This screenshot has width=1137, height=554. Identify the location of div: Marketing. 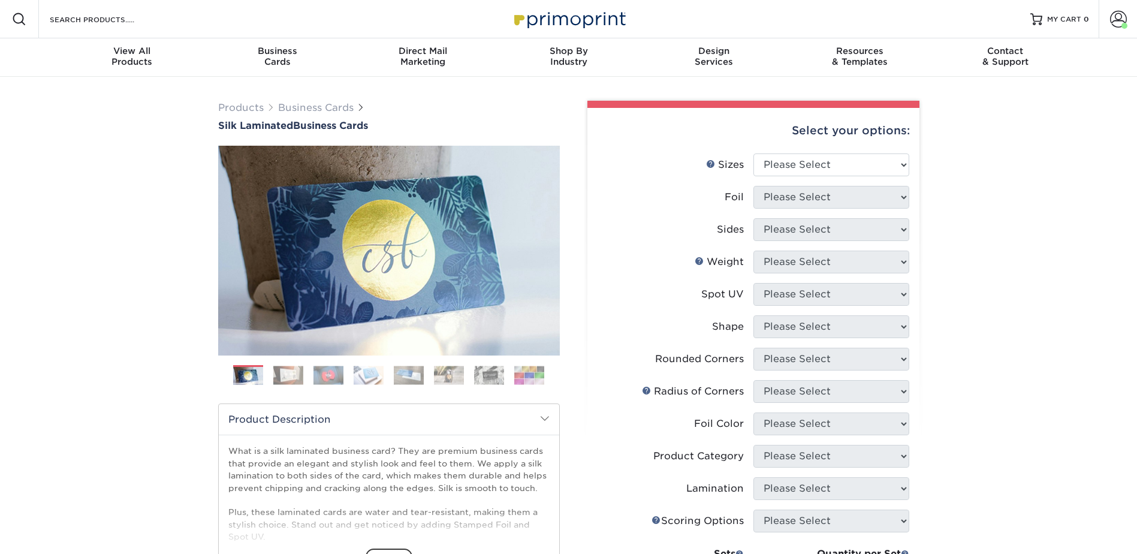
(423, 56).